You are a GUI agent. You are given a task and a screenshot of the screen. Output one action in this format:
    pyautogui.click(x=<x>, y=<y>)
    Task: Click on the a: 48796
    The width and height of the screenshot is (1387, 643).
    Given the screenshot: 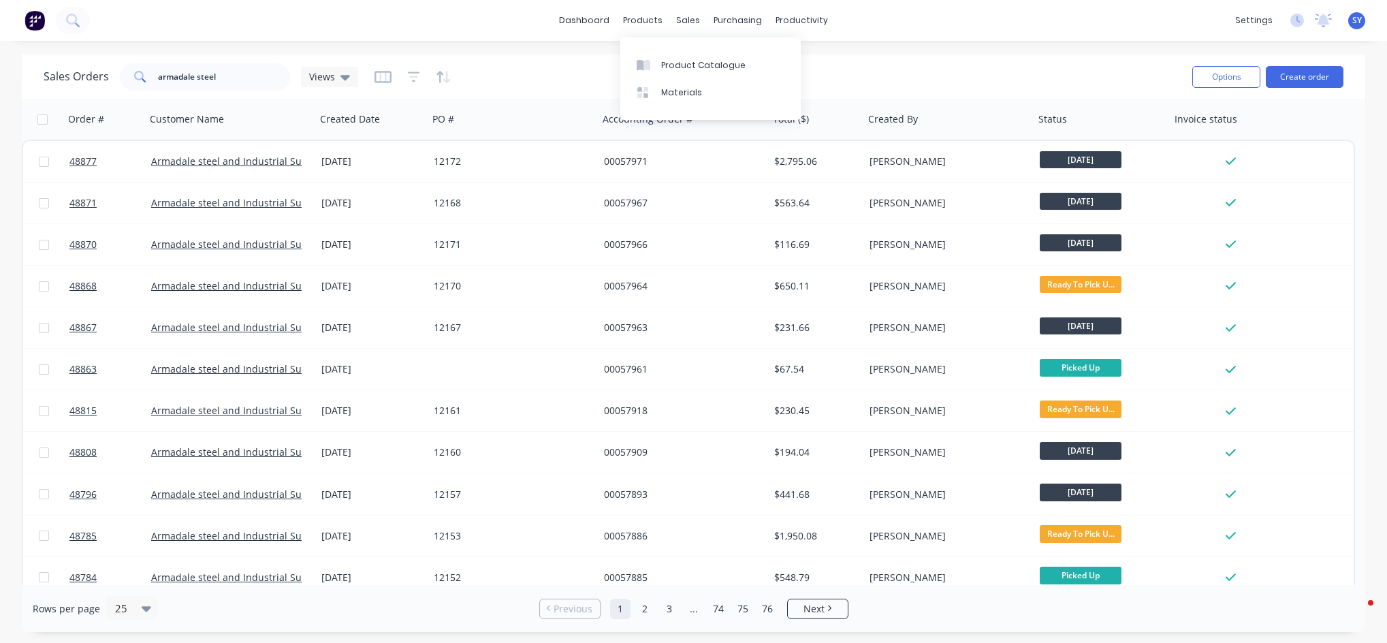 What is the action you would take?
    pyautogui.click(x=110, y=494)
    